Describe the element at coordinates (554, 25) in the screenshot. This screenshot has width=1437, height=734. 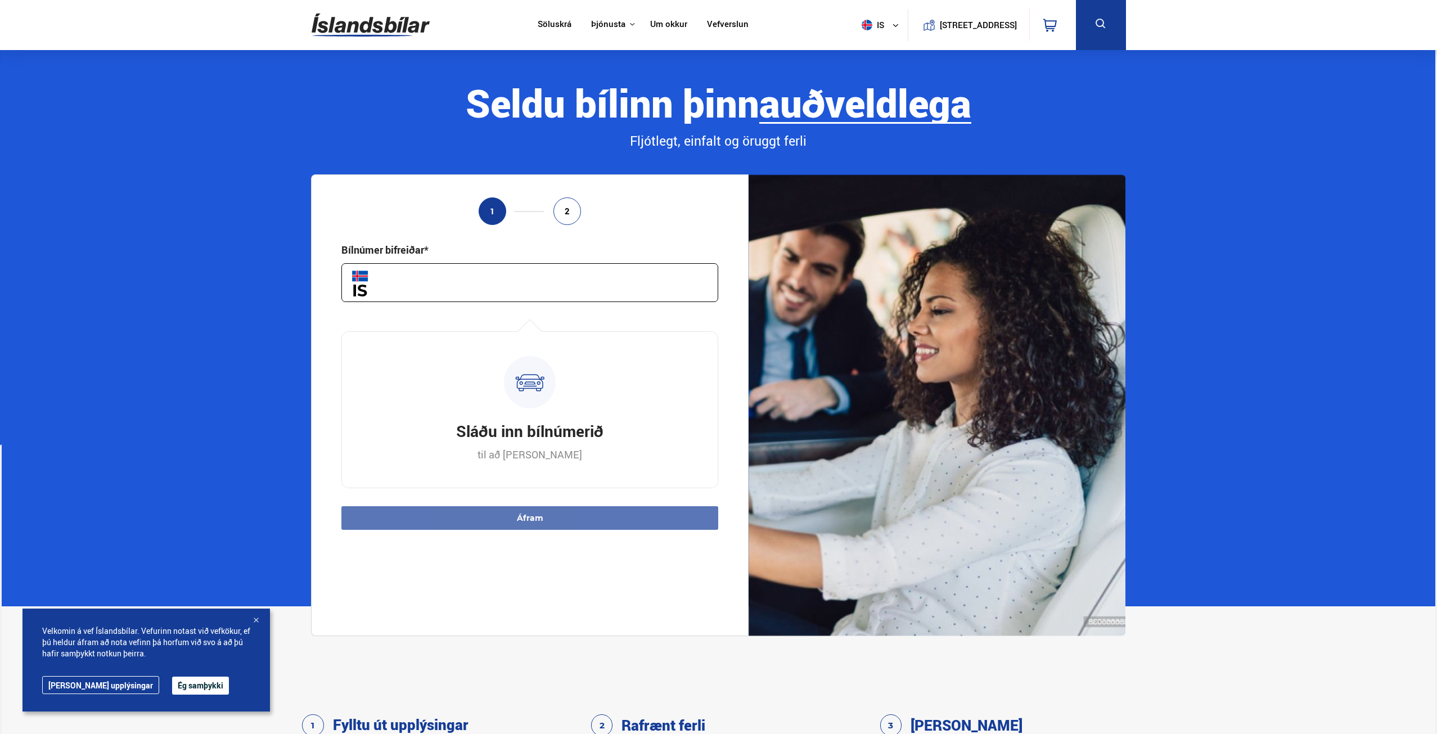
I see `a: Söluskrá` at that location.